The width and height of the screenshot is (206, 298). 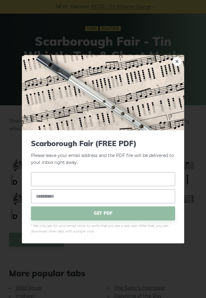 I want to click on span: Scarborough Fair (FREE PDF), so click(x=103, y=143).